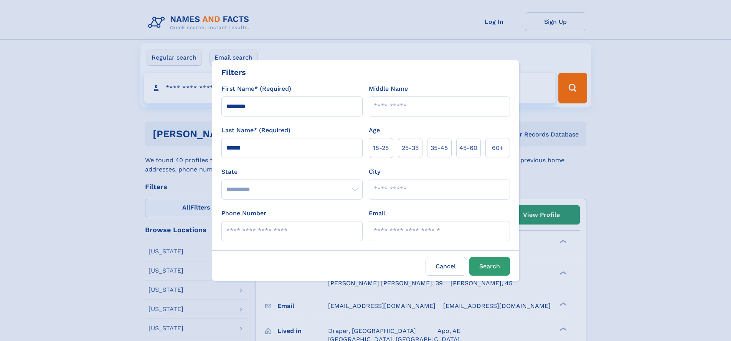  What do you see at coordinates (375, 172) in the screenshot?
I see `label: City` at bounding box center [375, 172].